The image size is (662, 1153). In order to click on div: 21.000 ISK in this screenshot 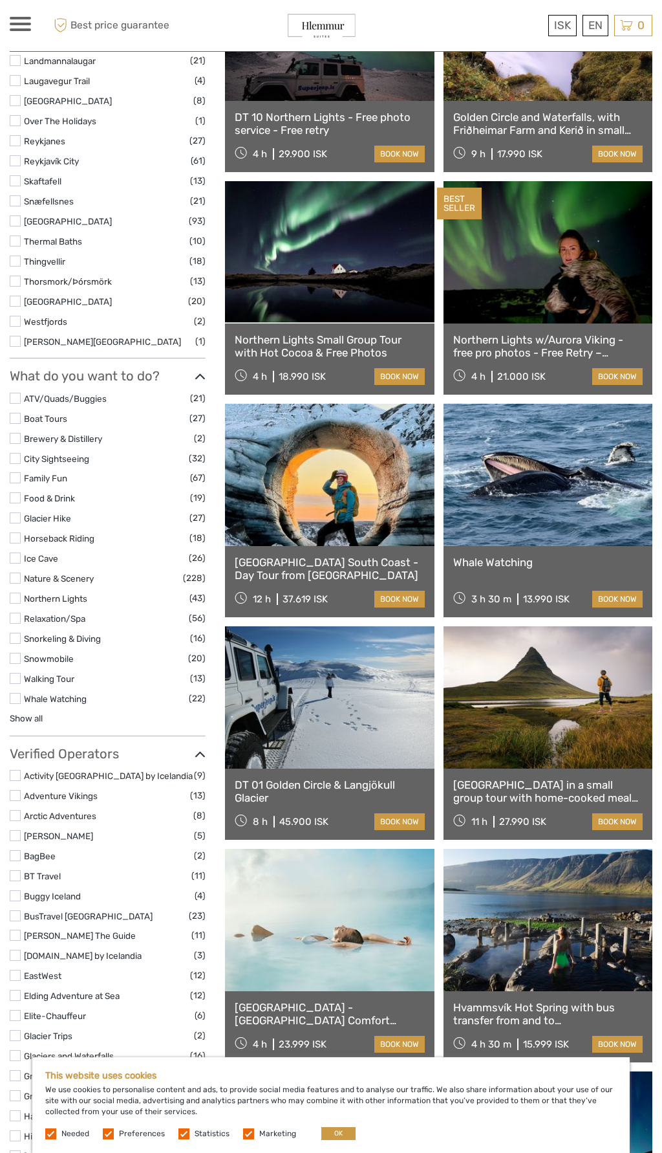, I will do `click(521, 376)`.